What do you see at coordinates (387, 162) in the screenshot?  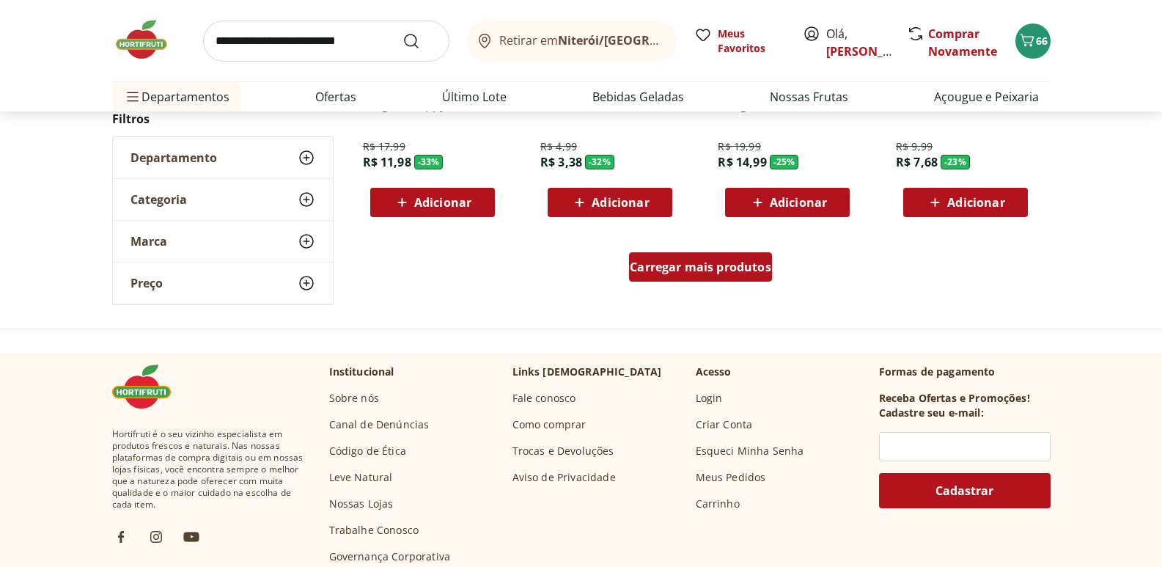 I see `span: R$ 11,98` at bounding box center [387, 162].